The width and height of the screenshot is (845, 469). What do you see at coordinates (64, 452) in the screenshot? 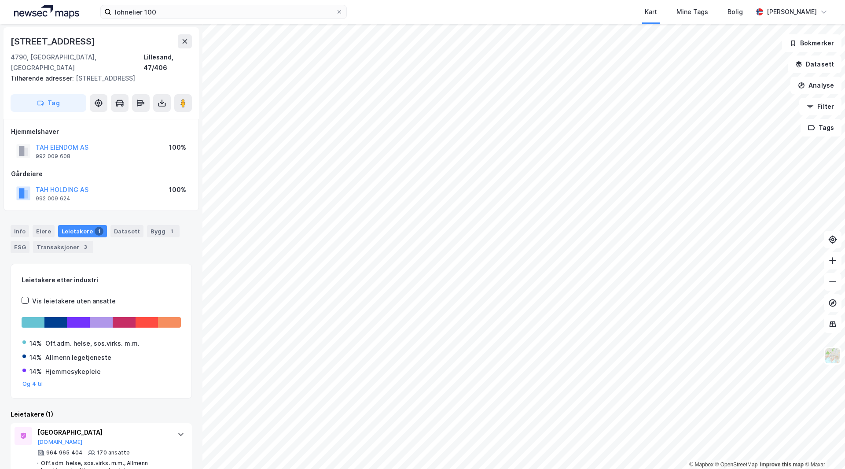
I see `div: 964 965 404` at bounding box center [64, 452].